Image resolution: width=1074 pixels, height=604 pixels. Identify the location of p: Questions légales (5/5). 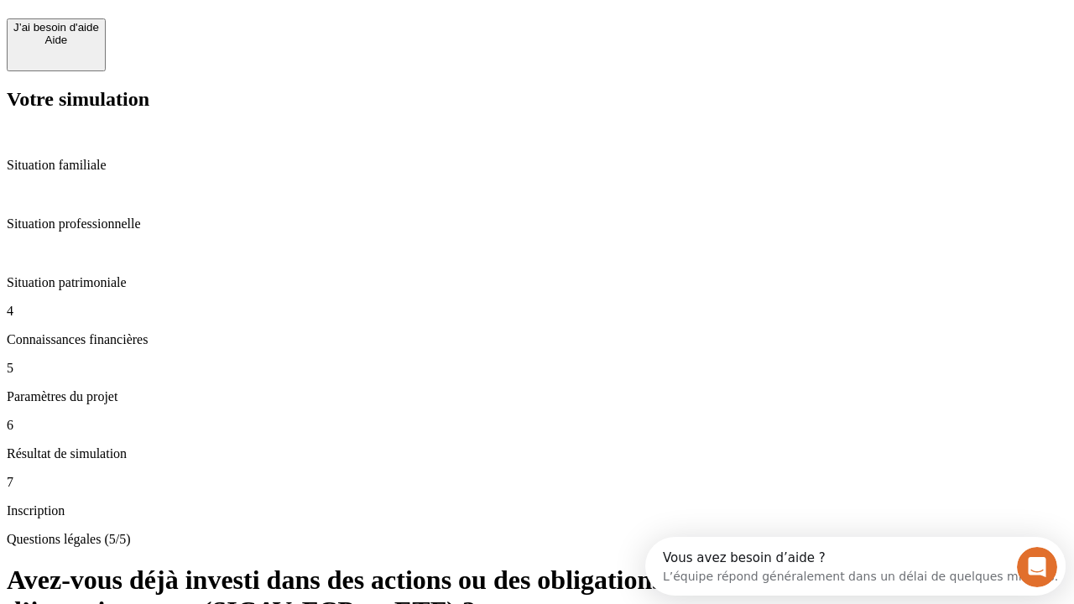
(537, 540).